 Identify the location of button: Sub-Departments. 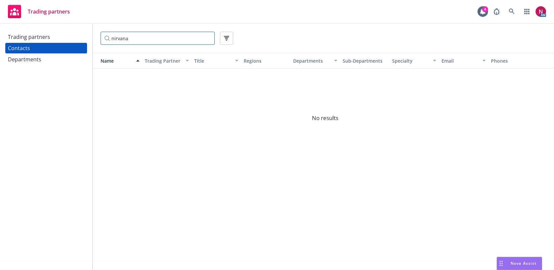
(365, 61).